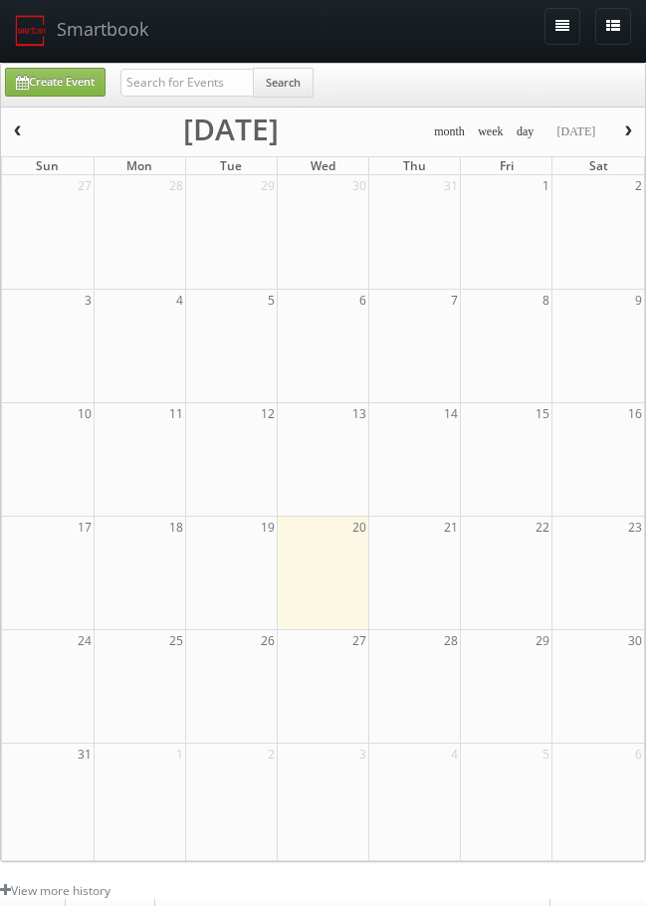  Describe the element at coordinates (268, 640) in the screenshot. I see `span: 26` at that location.